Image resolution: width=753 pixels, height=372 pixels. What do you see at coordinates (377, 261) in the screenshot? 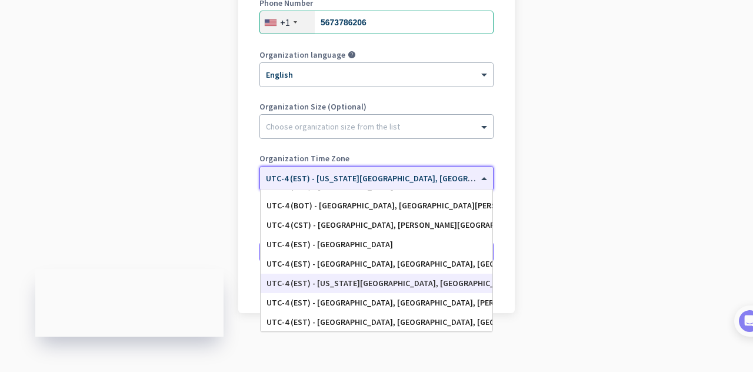
I see `div: Options List` at bounding box center [377, 261].